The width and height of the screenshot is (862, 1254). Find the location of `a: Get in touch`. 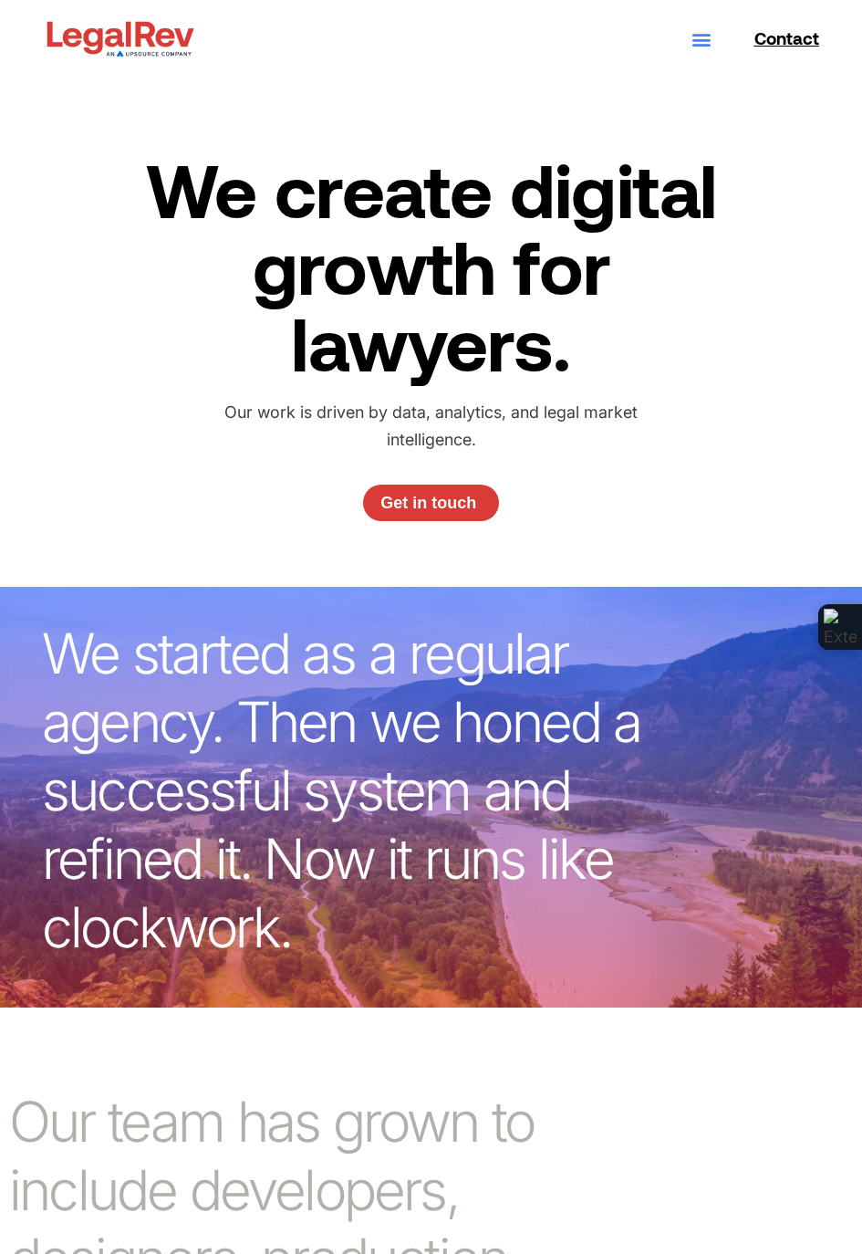

a: Get in touch is located at coordinates (432, 503).